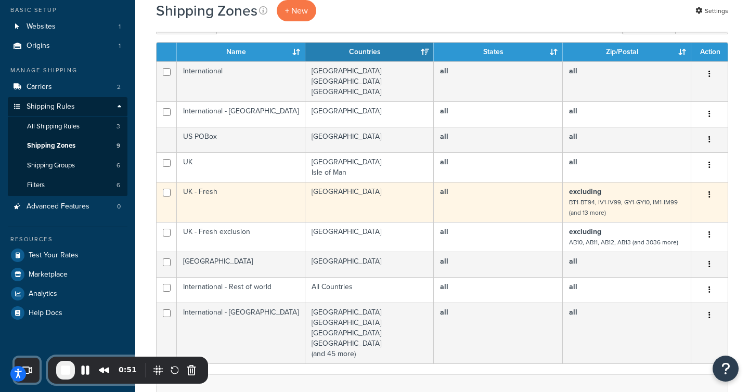  Describe the element at coordinates (624, 242) in the screenshot. I see `small: AB10, AB11, AB12, AB13 (and 3036 more)` at that location.